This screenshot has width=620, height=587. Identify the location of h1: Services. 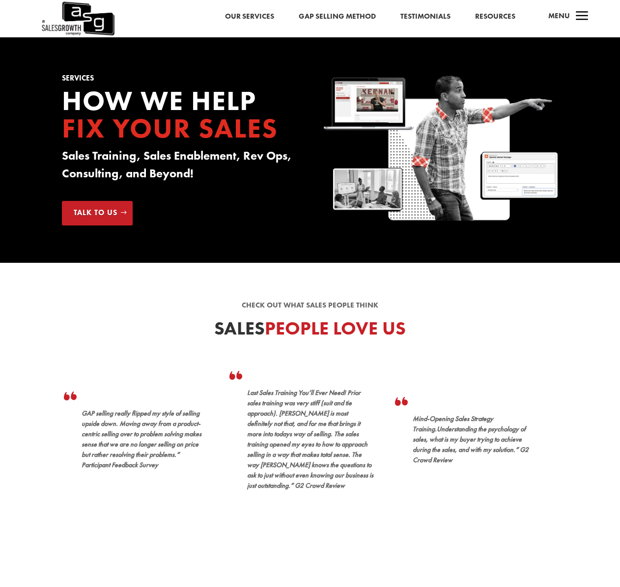
(179, 81).